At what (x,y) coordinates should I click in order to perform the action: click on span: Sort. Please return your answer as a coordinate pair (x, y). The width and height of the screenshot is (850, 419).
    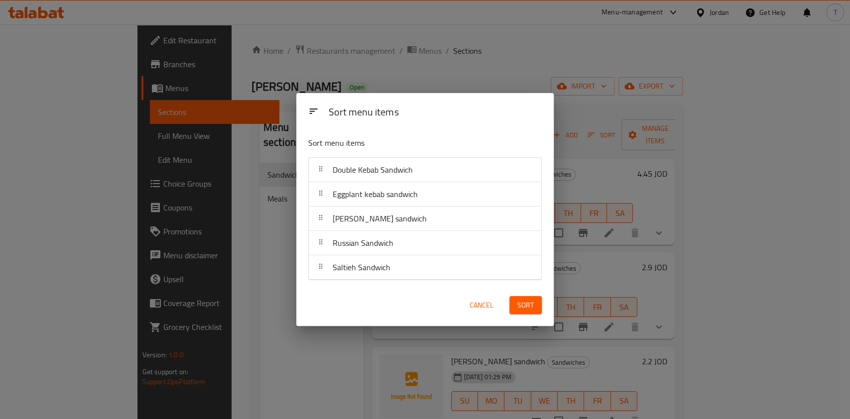
    Looking at the image, I should click on (526, 305).